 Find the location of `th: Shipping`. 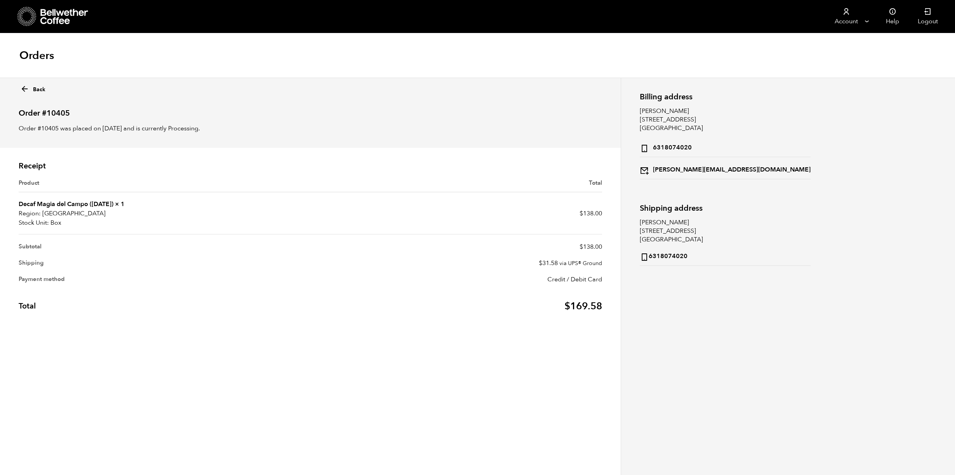

th: Shipping is located at coordinates (165, 263).